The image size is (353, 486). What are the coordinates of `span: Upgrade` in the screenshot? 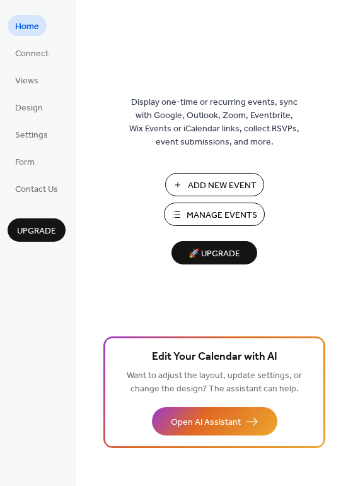 It's located at (37, 231).